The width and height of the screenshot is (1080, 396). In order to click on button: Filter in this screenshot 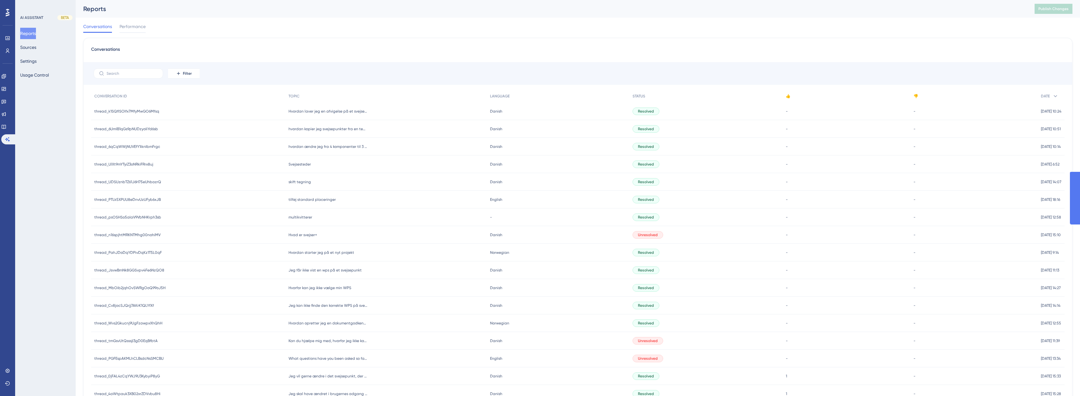, I will do `click(184, 73)`.